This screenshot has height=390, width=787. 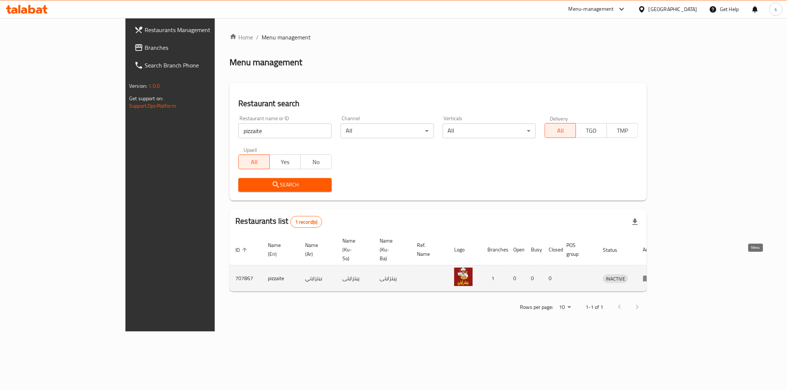 I want to click on a: Support.OpsPlatform, so click(x=152, y=106).